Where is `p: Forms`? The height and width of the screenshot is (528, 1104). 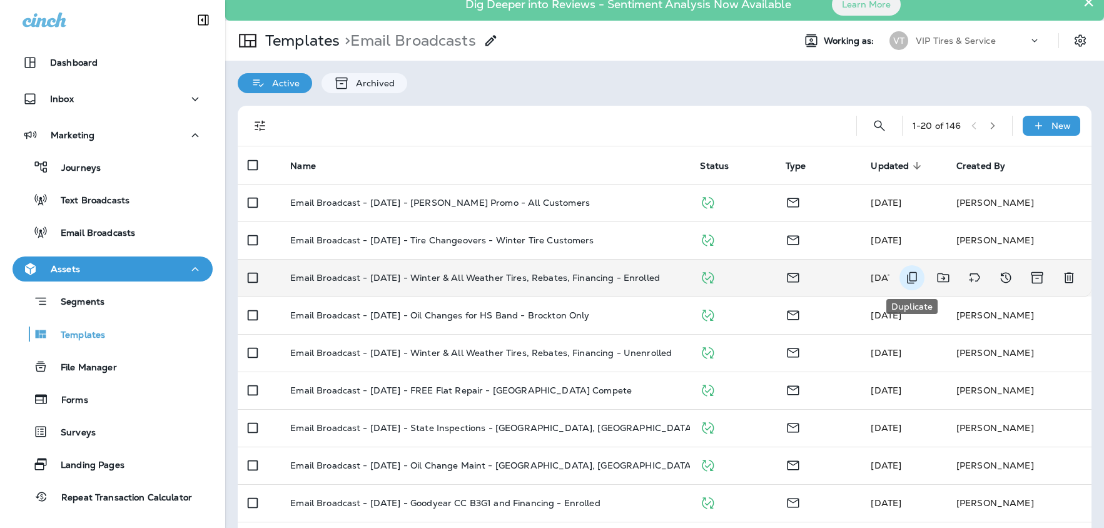
p: Forms is located at coordinates (68, 400).